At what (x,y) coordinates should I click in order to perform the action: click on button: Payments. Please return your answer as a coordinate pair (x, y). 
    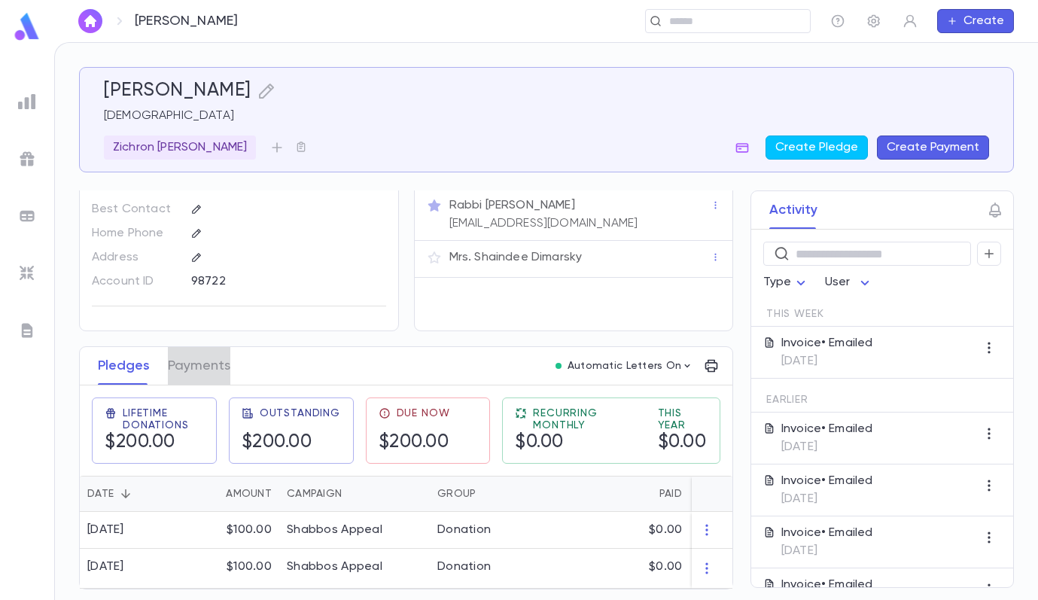
    Looking at the image, I should click on (199, 366).